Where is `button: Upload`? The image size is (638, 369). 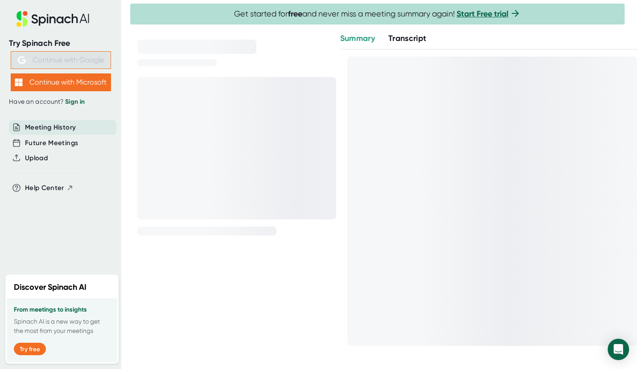
button: Upload is located at coordinates (36, 158).